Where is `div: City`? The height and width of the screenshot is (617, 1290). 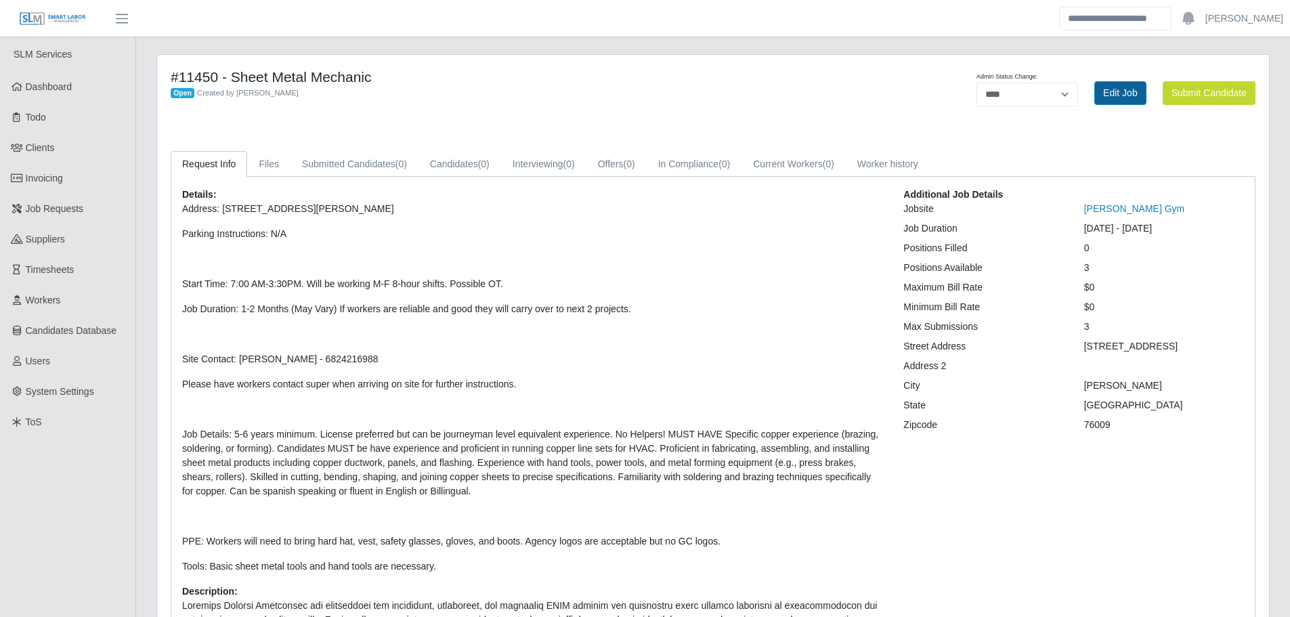 div: City is located at coordinates (983, 385).